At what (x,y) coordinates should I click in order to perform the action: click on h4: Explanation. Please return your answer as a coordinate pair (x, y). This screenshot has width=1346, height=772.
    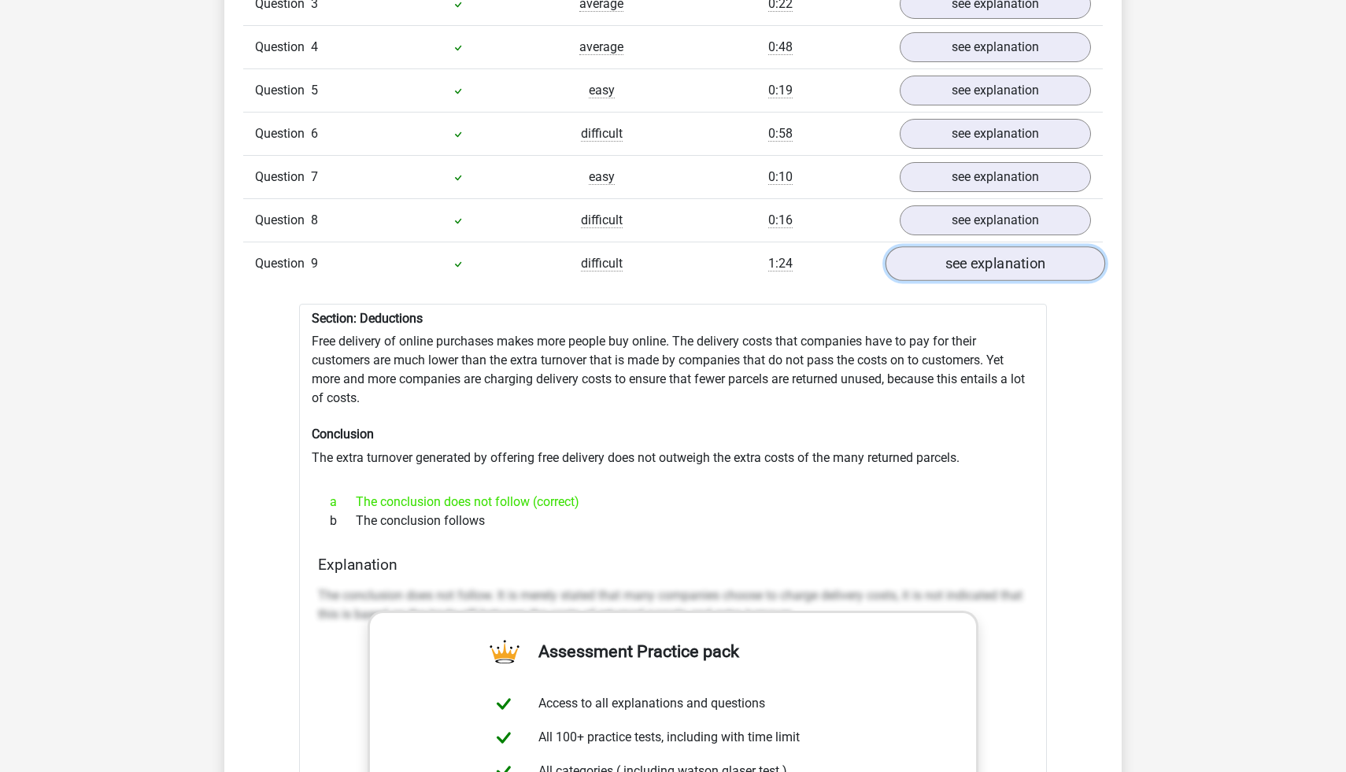
    Looking at the image, I should click on (673, 564).